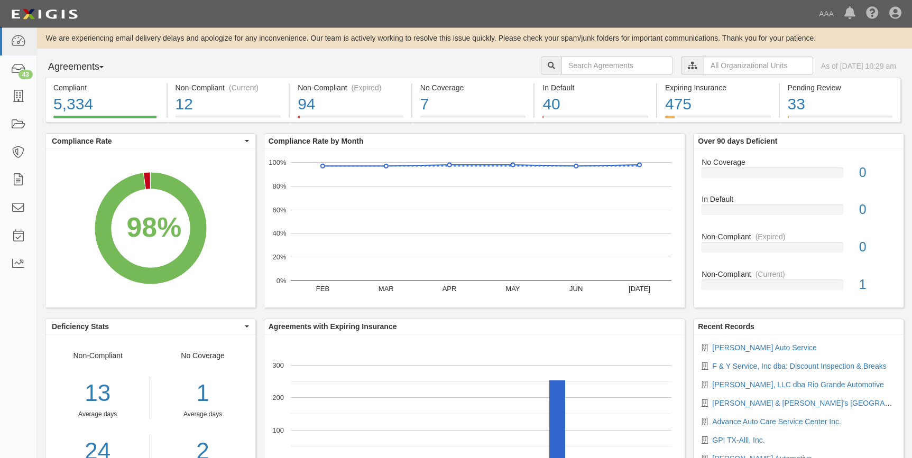  I want to click on div: 98%, so click(154, 228).